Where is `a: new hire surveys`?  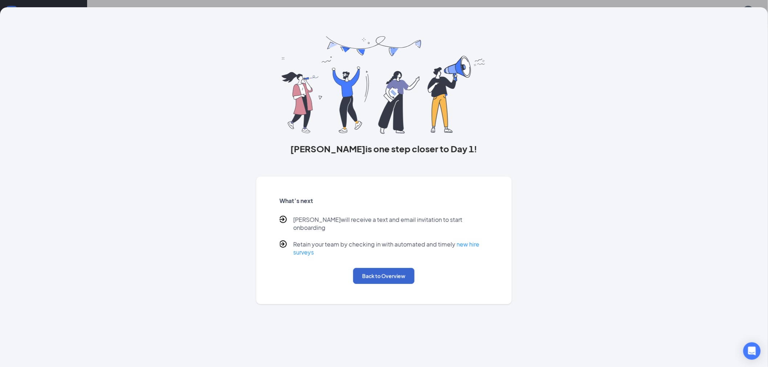 a: new hire surveys is located at coordinates (386, 248).